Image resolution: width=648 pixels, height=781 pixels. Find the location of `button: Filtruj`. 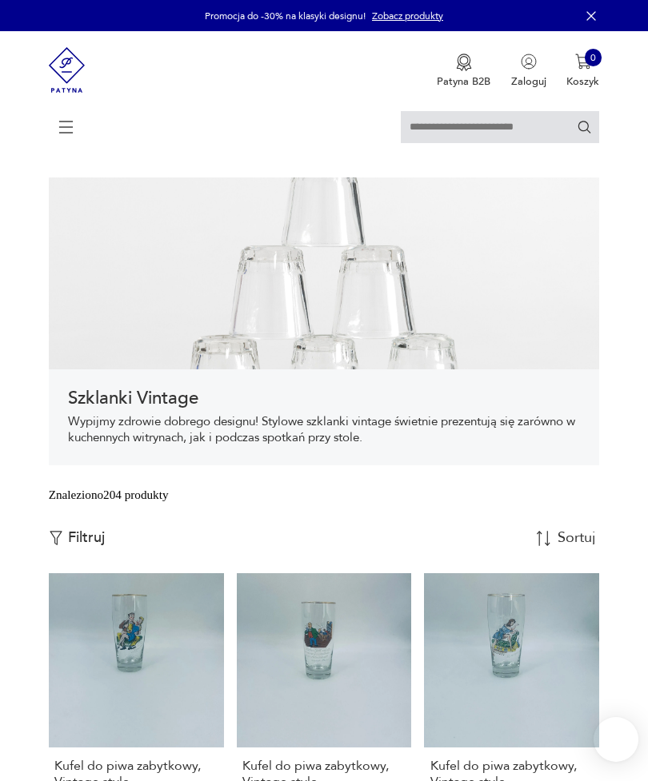

button: Filtruj is located at coordinates (77, 538).